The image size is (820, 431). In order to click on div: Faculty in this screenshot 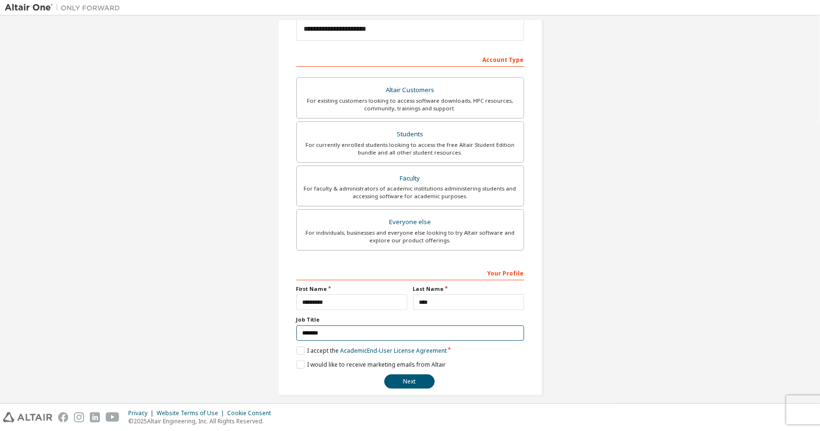, I will do `click(410, 179)`.